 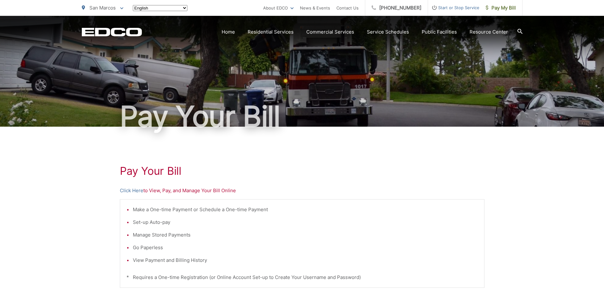 What do you see at coordinates (305, 210) in the screenshot?
I see `li: Make a One-time Payment or Schedule a One-time Payment` at bounding box center [305, 210].